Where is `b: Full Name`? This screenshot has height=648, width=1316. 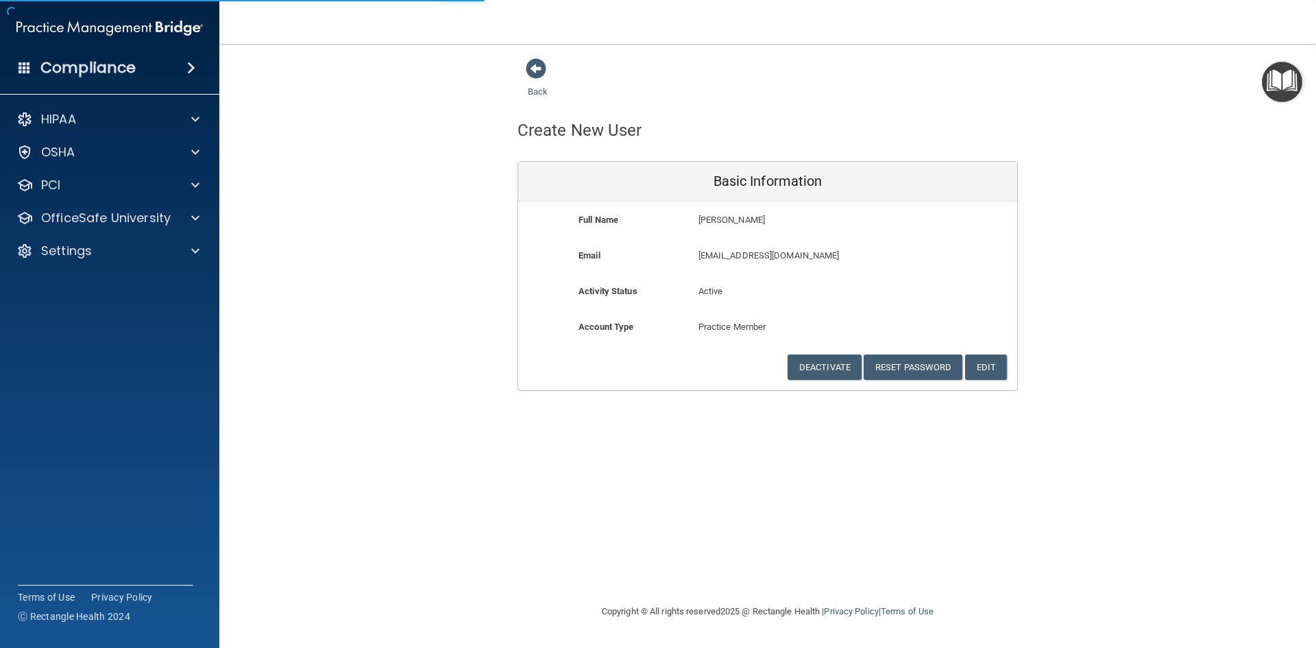
b: Full Name is located at coordinates (599, 219).